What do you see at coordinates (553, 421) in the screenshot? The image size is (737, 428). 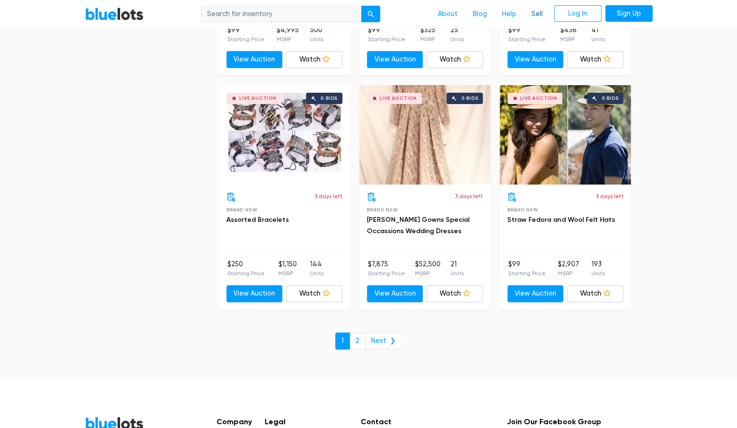 I see `h5: Join Our Facebook Group` at bounding box center [553, 421].